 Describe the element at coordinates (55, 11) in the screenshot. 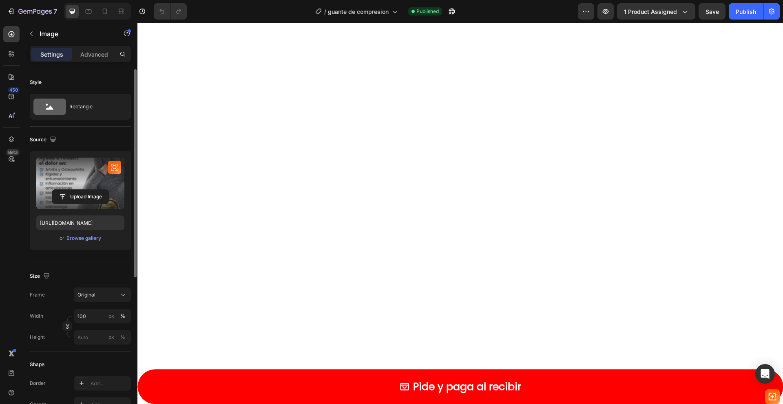

I see `p: 7` at that location.